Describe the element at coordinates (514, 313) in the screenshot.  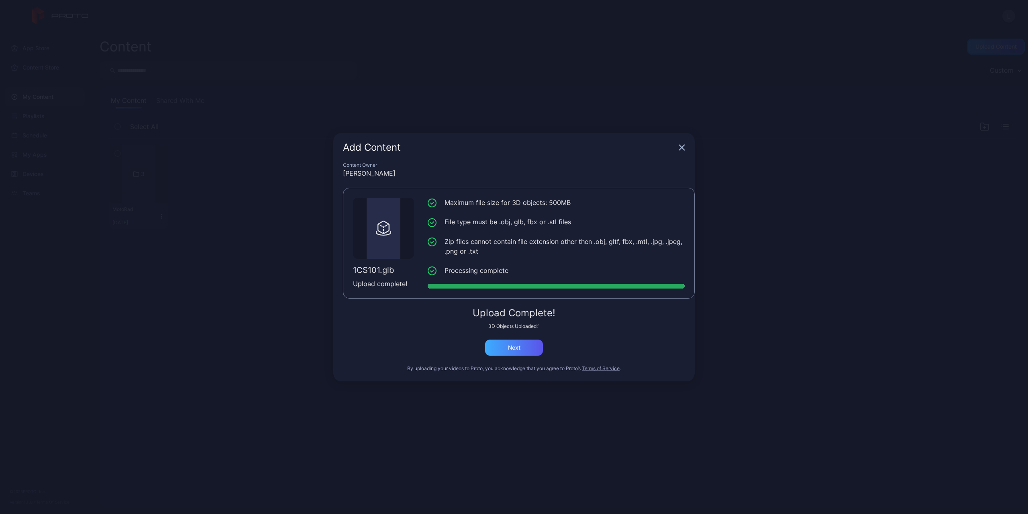
I see `div: Upload Complete!` at that location.